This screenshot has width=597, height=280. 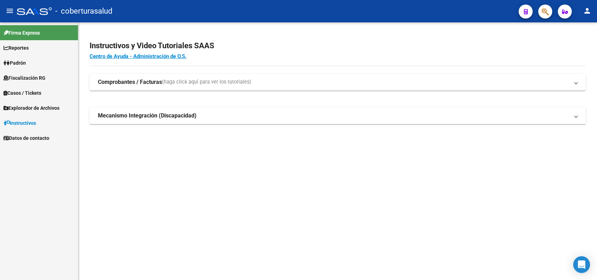 I want to click on mat-expansion-panel-header: Comprobantes / Facturas(haga click aquí para ver los tutoriales), so click(x=337, y=82).